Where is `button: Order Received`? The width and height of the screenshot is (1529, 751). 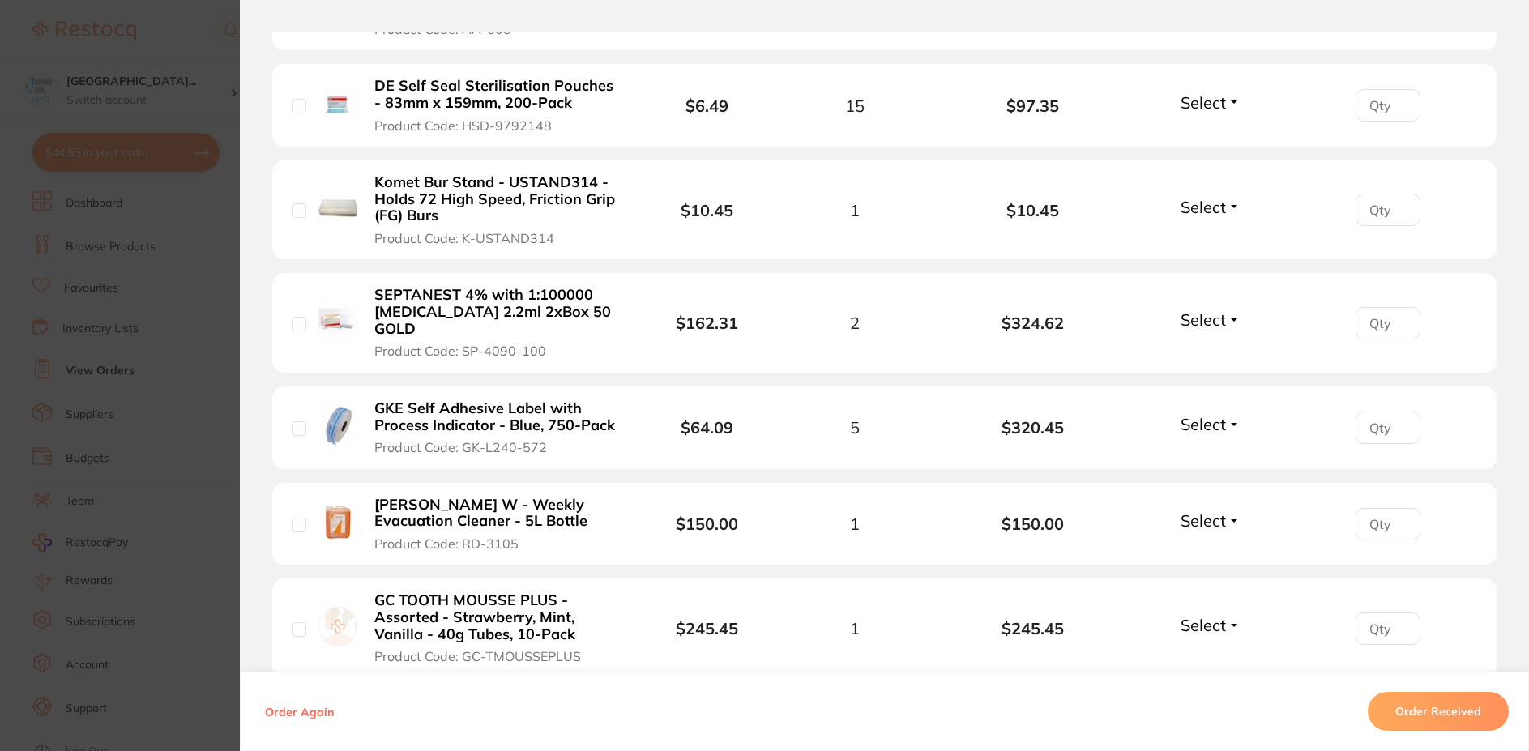
button: Order Received is located at coordinates (1439, 712).